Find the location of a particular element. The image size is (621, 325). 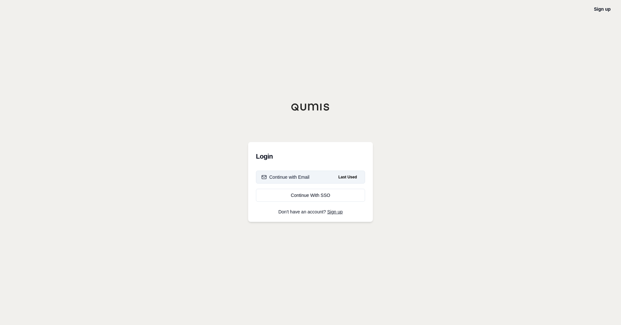

p: Don't have an account? is located at coordinates (310, 212).